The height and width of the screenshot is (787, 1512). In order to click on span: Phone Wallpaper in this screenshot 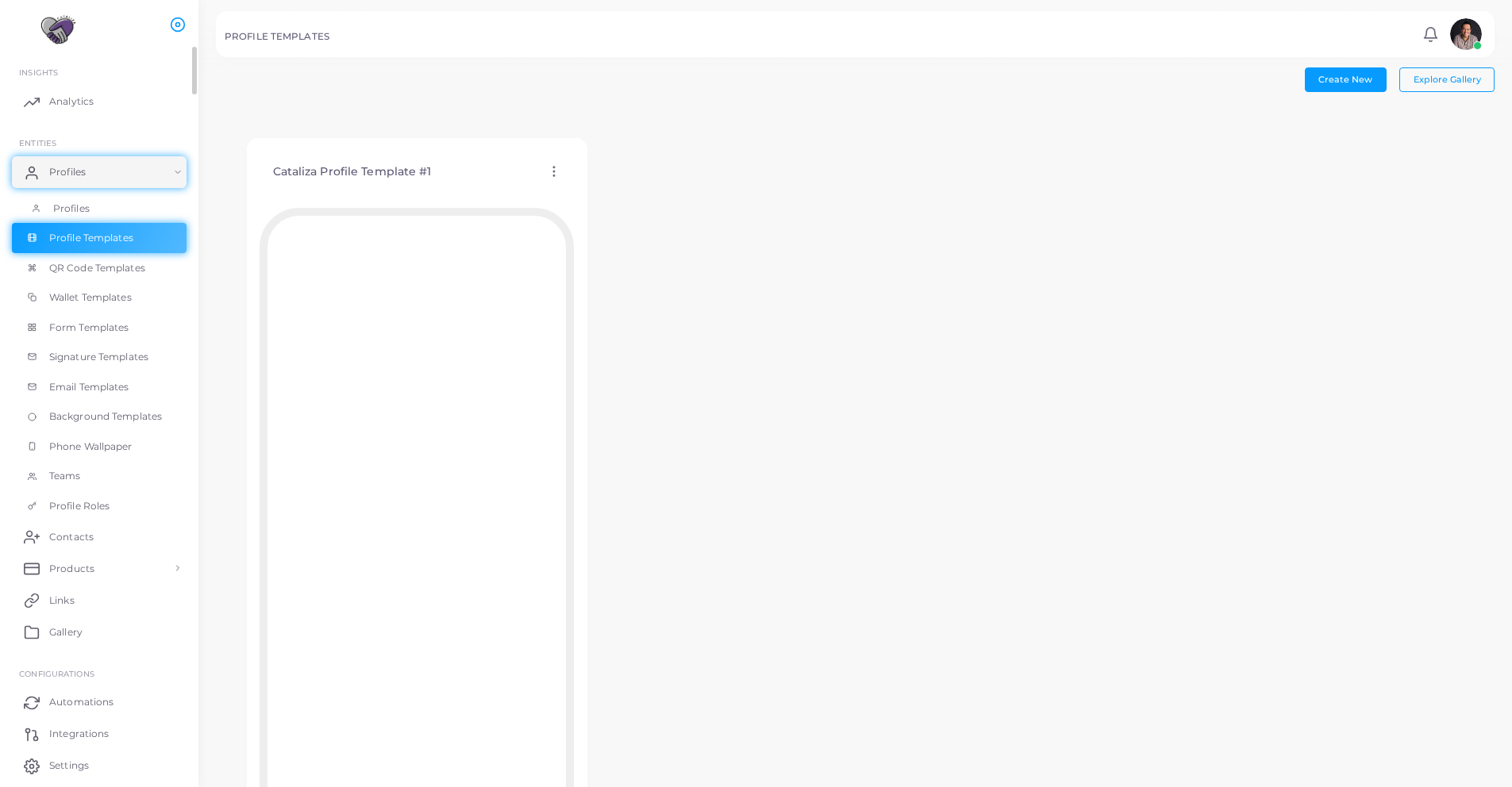, I will do `click(91, 447)`.